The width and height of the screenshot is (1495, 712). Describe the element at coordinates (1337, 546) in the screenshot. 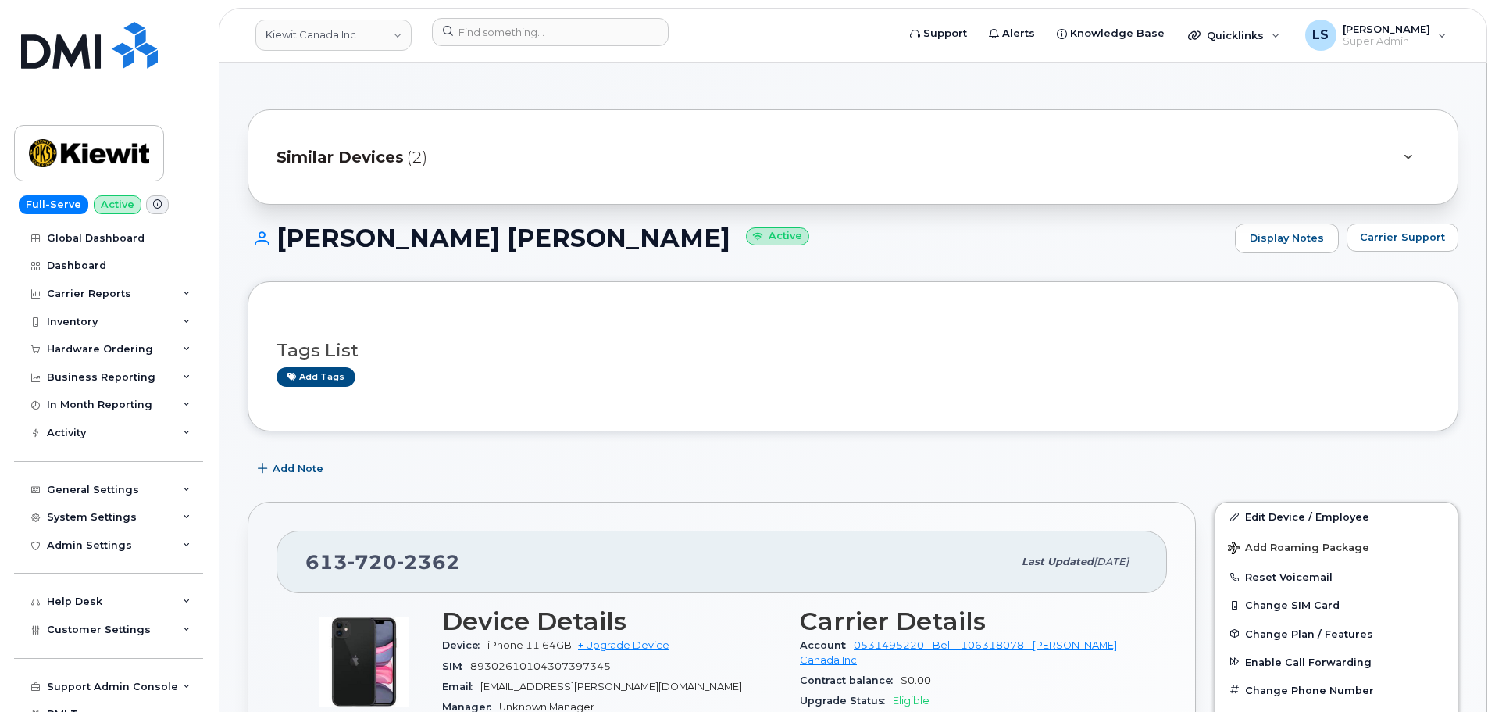

I see `button: Add Roaming Package` at that location.